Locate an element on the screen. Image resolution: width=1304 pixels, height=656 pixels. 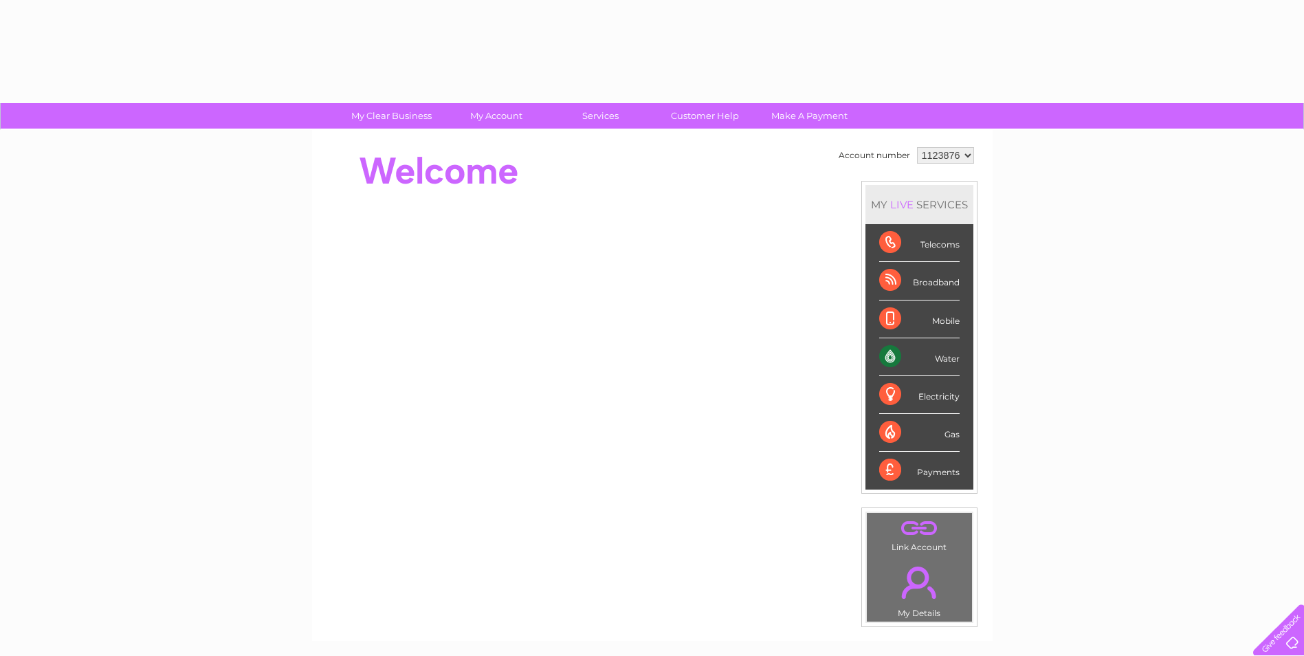
div: MY SERVICES is located at coordinates (919, 204).